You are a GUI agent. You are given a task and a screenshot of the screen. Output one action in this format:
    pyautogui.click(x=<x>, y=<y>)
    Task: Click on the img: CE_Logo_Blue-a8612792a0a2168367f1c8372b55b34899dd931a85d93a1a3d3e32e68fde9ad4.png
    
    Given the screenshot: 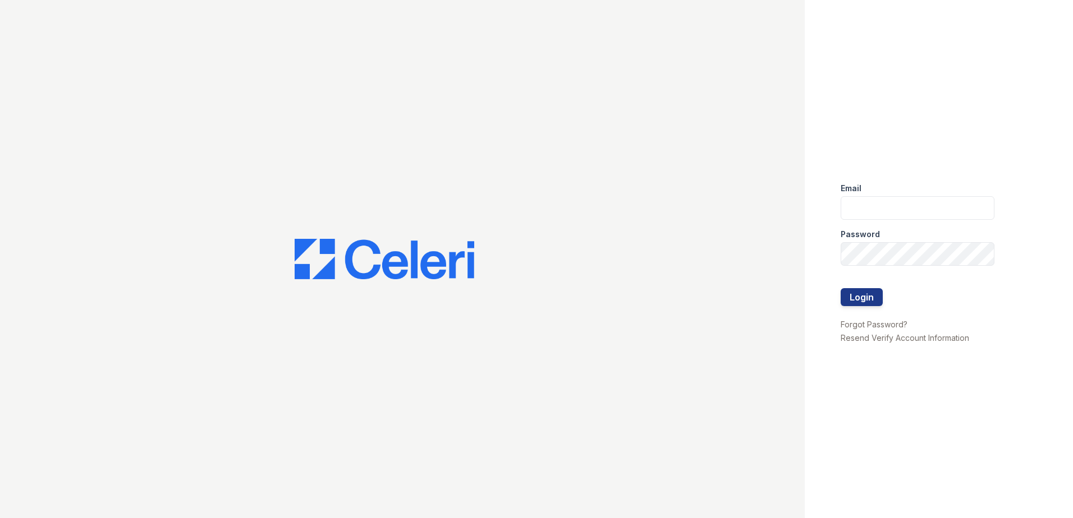 What is the action you would take?
    pyautogui.click(x=384, y=259)
    